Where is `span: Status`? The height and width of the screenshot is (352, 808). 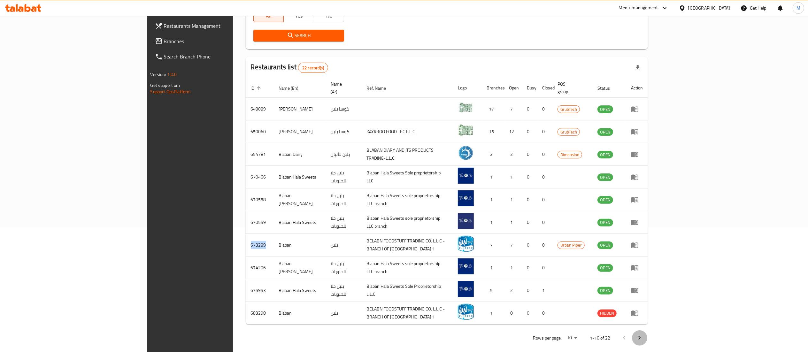 span: Status is located at coordinates (607, 88).